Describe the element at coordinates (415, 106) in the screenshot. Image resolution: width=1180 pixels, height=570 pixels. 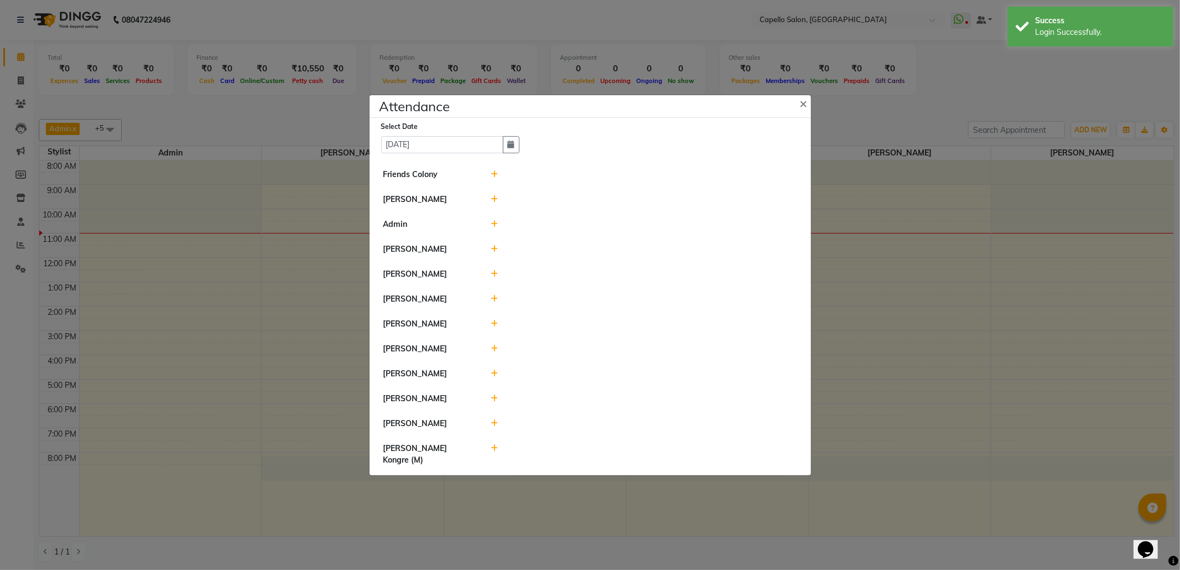
I see `h4: Attendance` at that location.